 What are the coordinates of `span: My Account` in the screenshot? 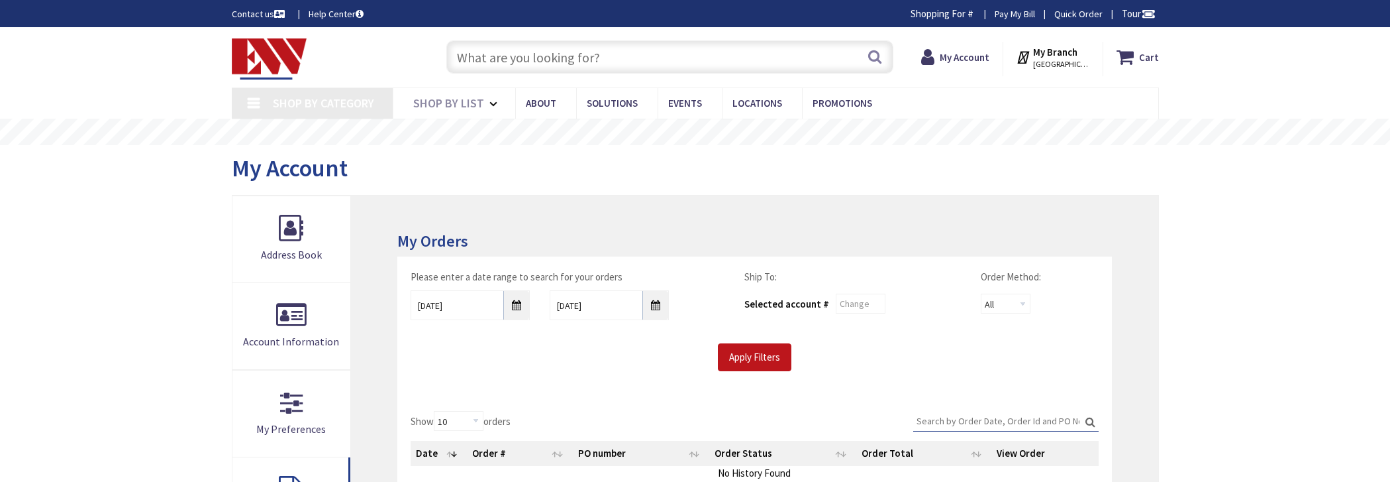 It's located at (289, 168).